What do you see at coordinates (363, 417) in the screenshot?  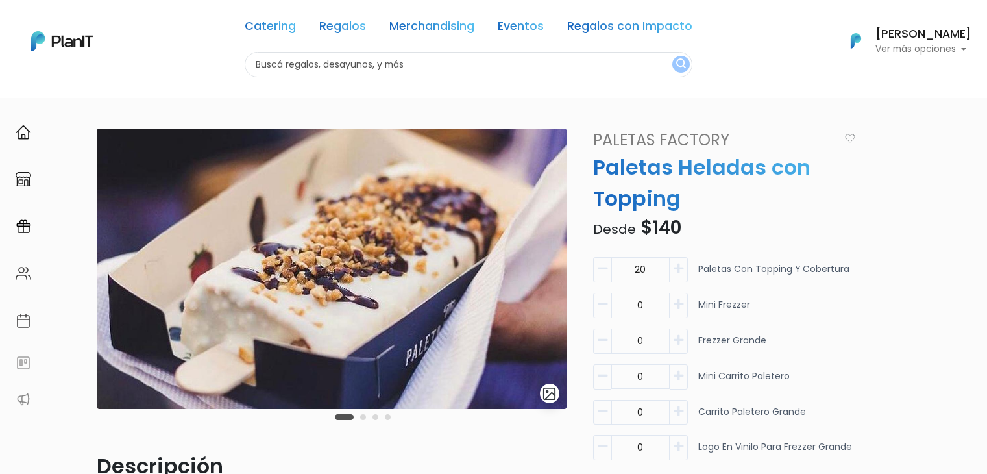 I see `button: Carousel Page 2` at bounding box center [363, 417].